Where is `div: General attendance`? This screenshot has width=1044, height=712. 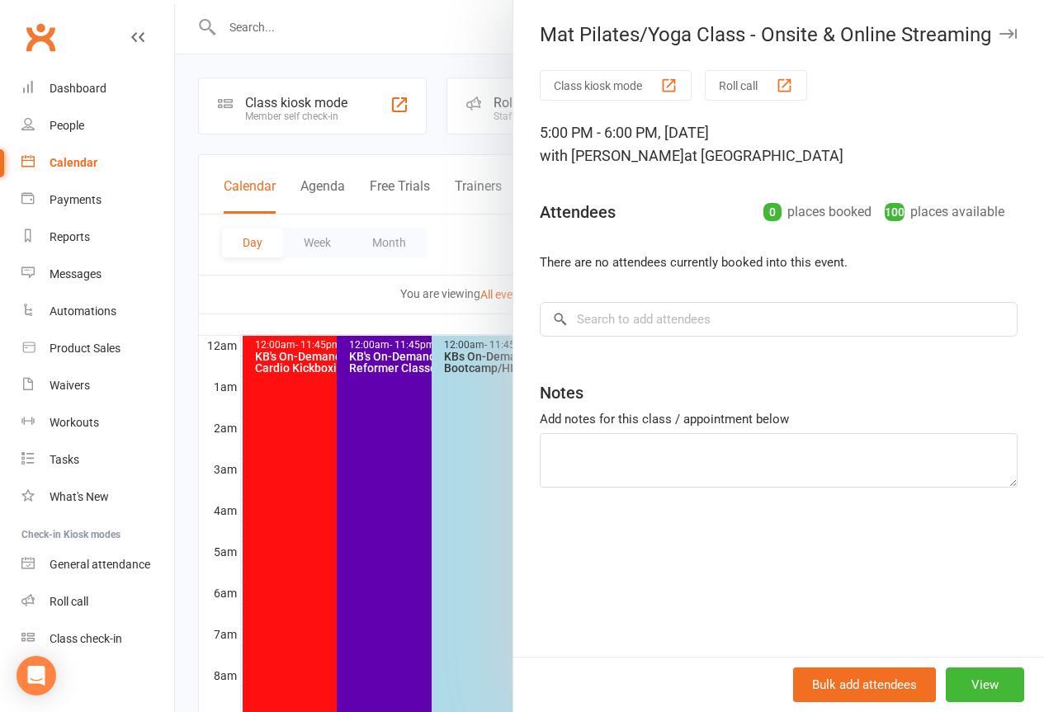
div: General attendance is located at coordinates (100, 565).